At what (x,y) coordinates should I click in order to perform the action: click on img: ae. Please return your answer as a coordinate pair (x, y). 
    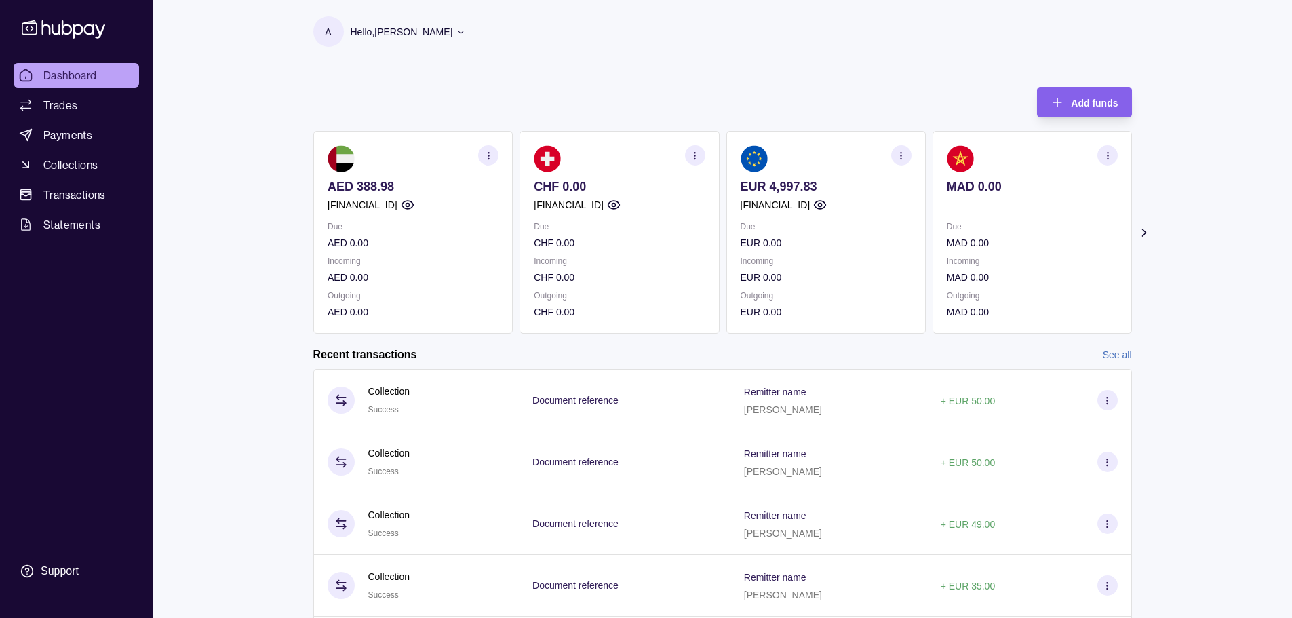
    Looking at the image, I should click on (341, 159).